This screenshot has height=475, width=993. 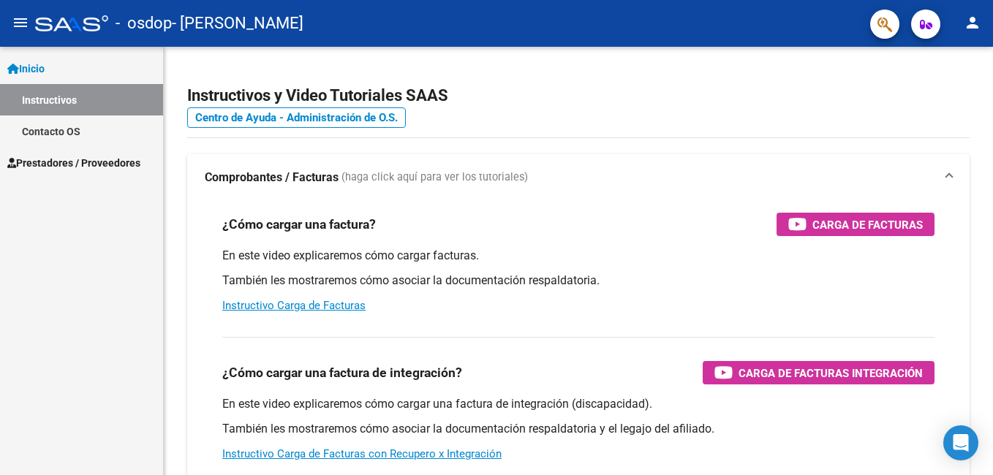 I want to click on span: Carga de Facturas, so click(x=867, y=224).